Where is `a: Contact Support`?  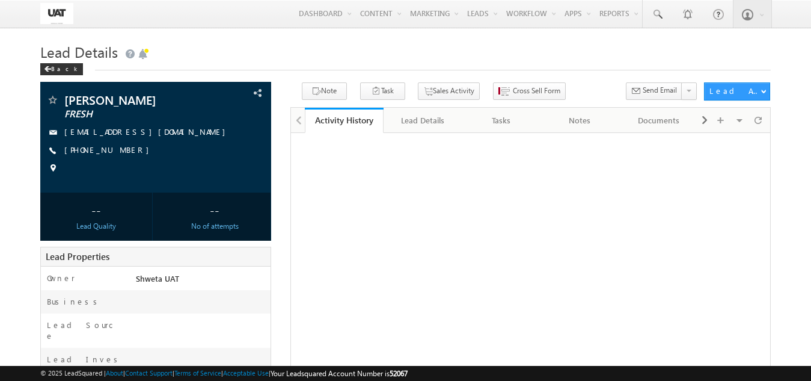 a: Contact Support is located at coordinates (149, 372).